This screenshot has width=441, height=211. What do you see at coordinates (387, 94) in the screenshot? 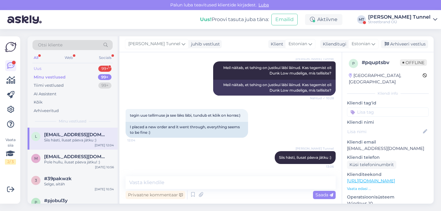
I see `div: Kliendi info` at bounding box center [387, 94].